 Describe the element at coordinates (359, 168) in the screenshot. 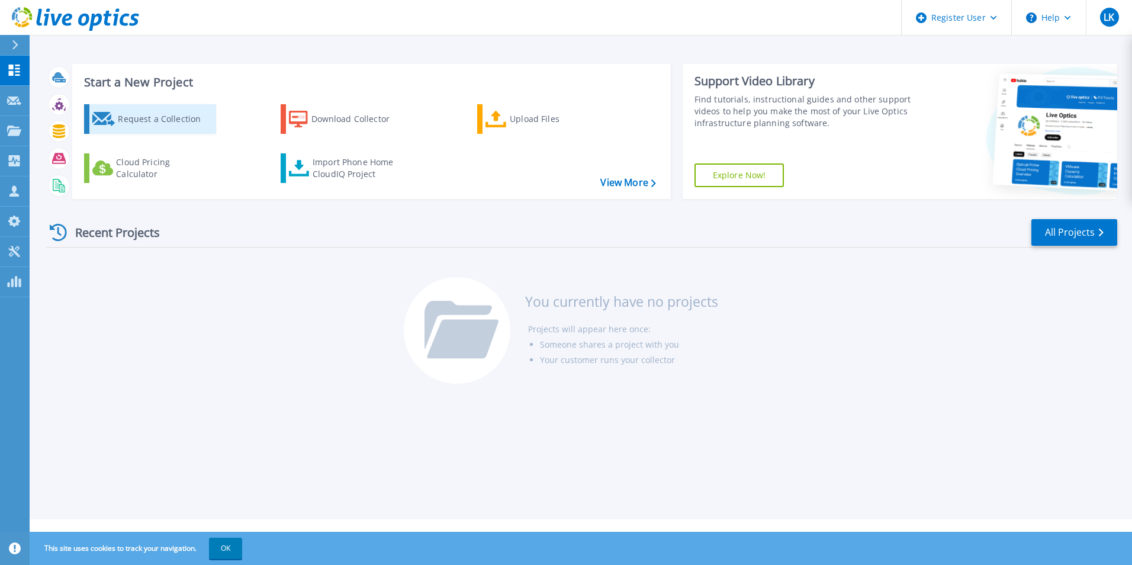

I see `div: Import Phone Home CloudIQ Project` at that location.